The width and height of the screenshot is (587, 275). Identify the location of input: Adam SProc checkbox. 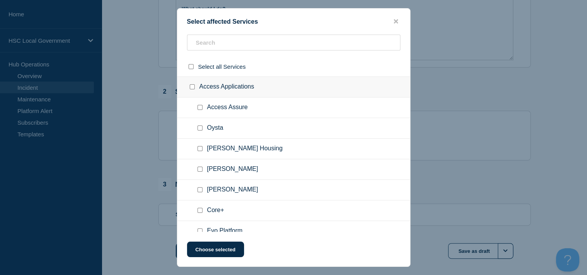
(200, 189).